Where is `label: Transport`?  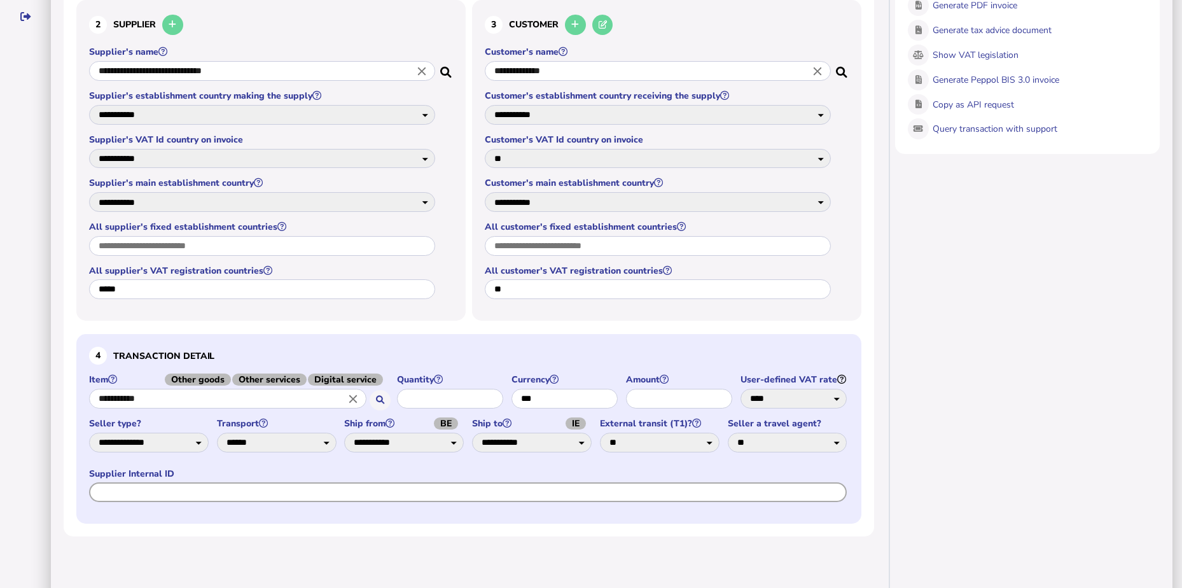 label: Transport is located at coordinates (277, 423).